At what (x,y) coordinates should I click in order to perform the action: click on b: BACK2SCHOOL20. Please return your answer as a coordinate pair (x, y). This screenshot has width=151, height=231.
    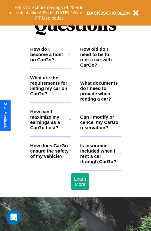
    Looking at the image, I should click on (108, 13).